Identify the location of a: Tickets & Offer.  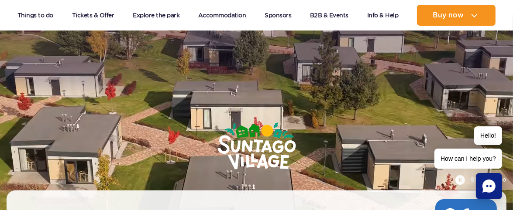
(93, 15).